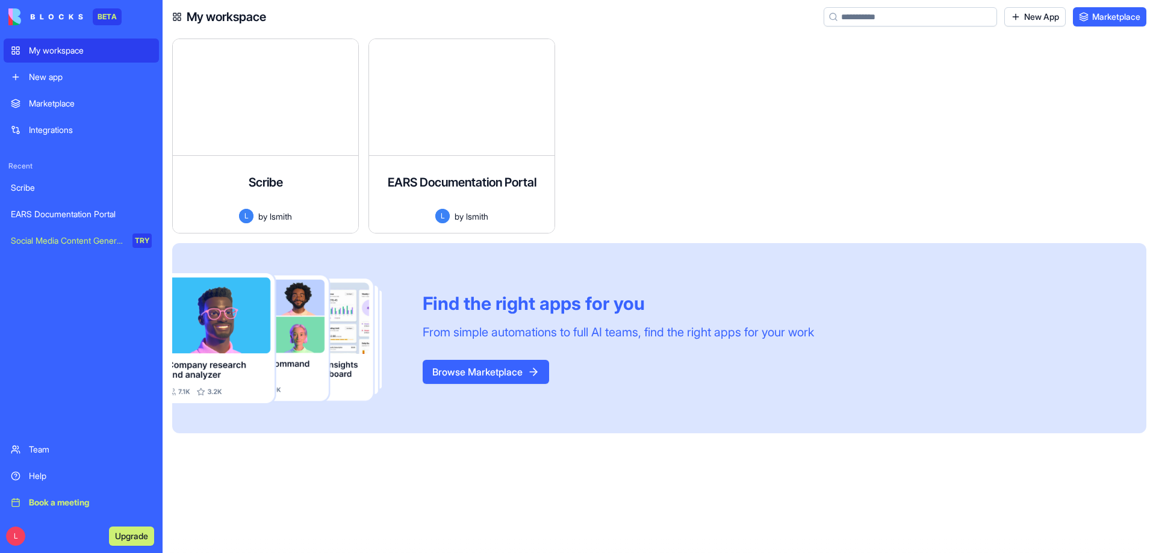  I want to click on div: Scribe, so click(81, 188).